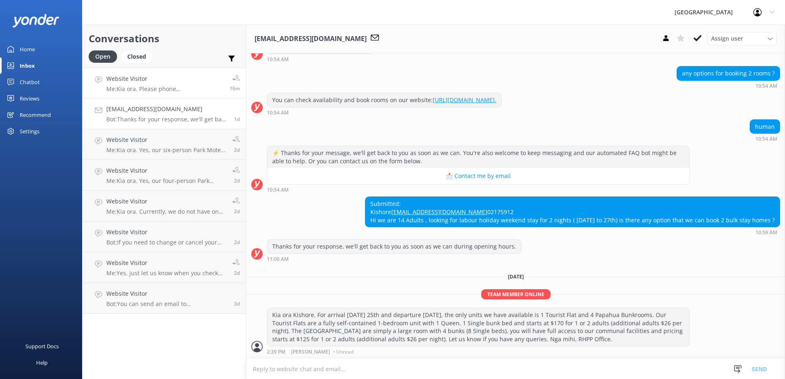 The image size is (785, 379). What do you see at coordinates (394, 259) in the screenshot?
I see `div: Aug 28 2025 11:00am (UTC +12:00) Pacific/Auckland` at bounding box center [394, 259].